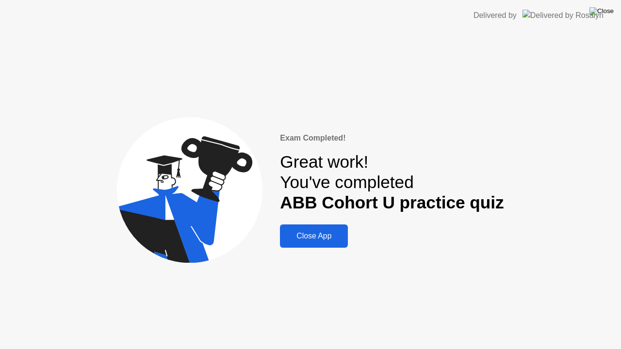 Image resolution: width=621 pixels, height=349 pixels. I want to click on div: Close App, so click(314, 236).